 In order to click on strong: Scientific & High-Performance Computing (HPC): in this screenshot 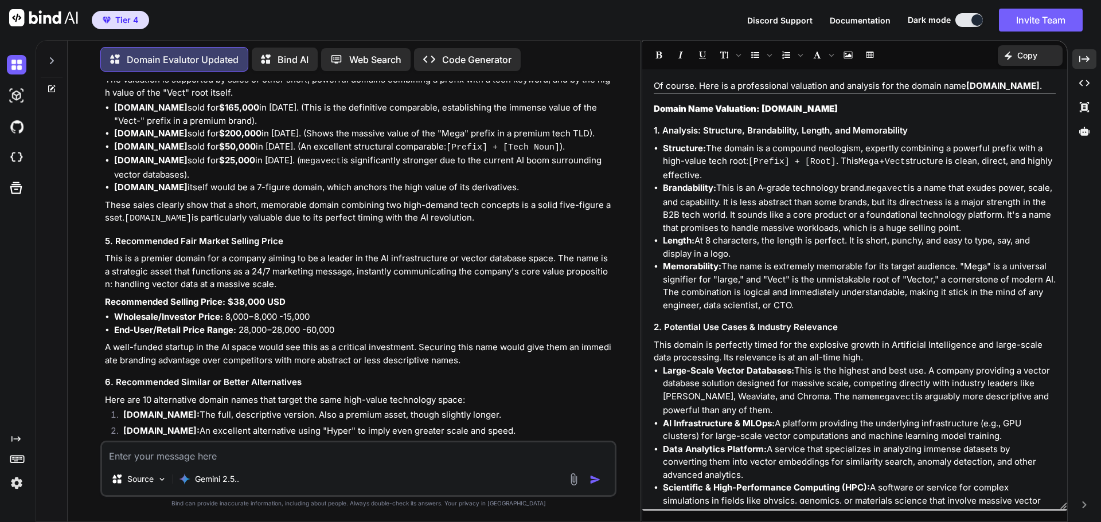, I will do `click(766, 487)`.